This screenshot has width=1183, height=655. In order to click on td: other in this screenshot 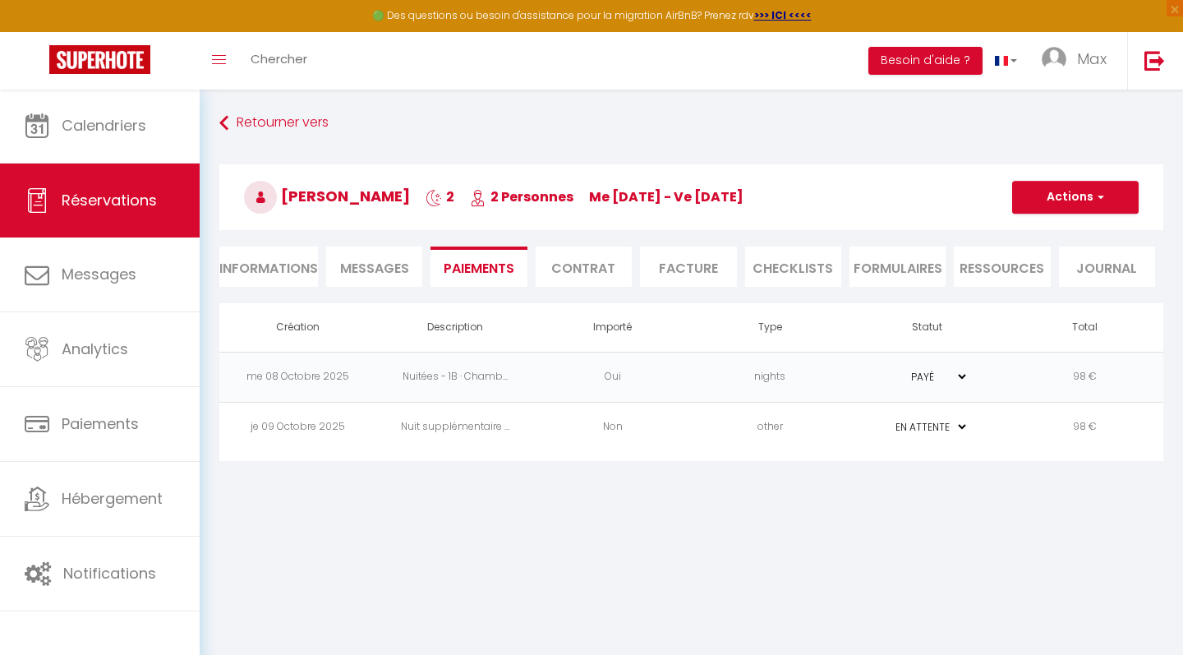, I will do `click(771, 426)`.